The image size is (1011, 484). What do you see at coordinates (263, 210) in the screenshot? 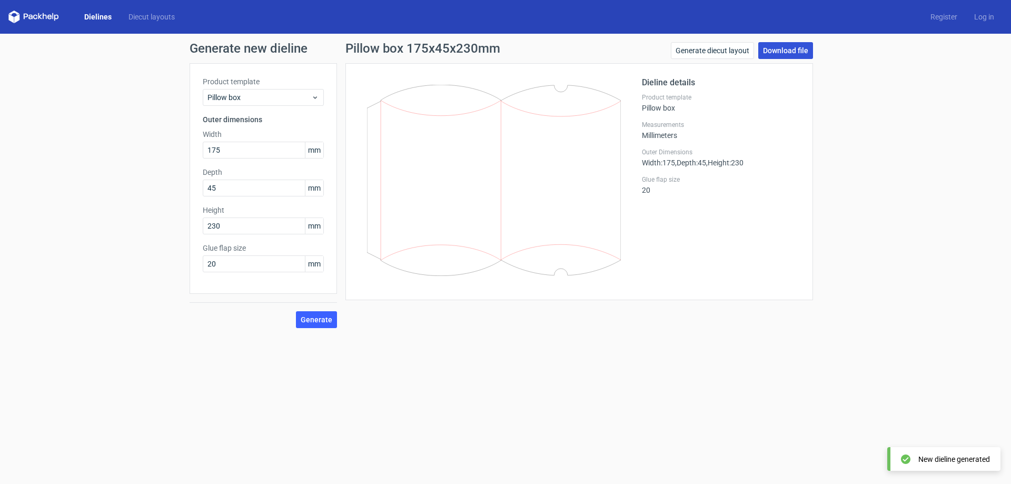
I see `label: Height` at bounding box center [263, 210].